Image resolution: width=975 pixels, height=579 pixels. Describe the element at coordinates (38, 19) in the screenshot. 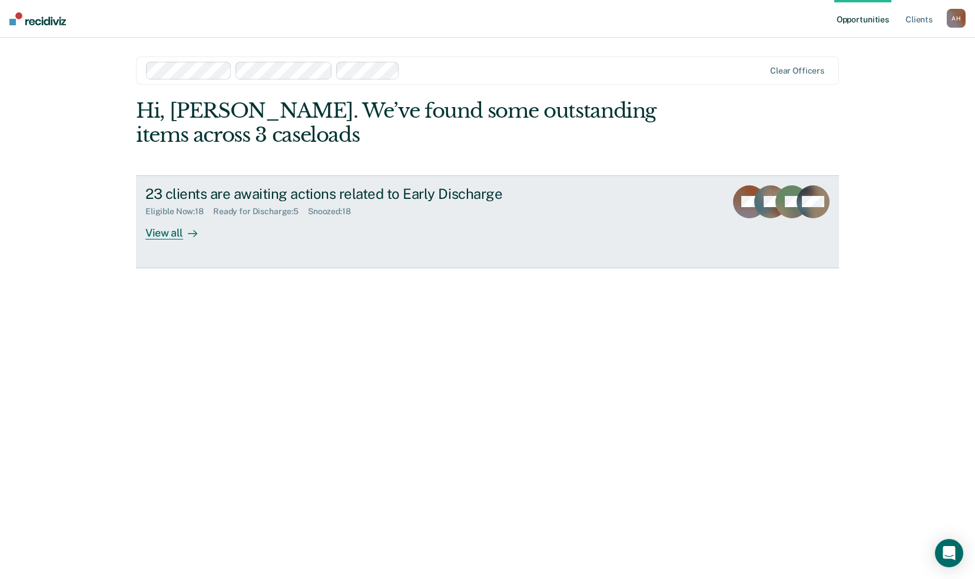

I see `img: Recidiviz` at that location.